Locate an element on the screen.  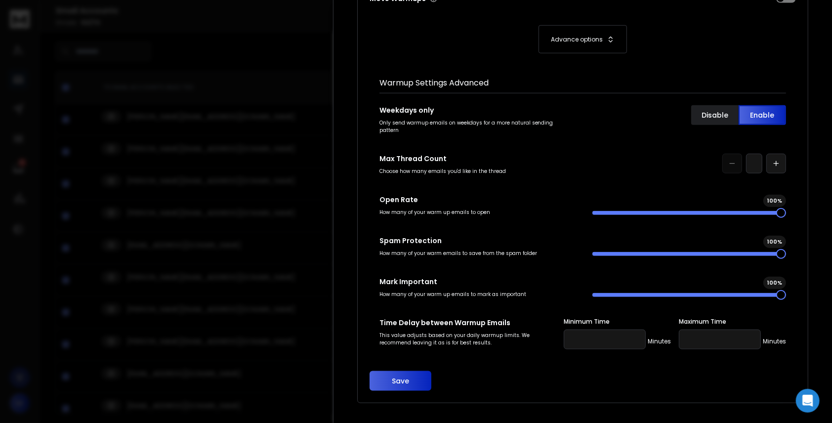
p: Only send warmup emails on weekdays for a more natural sending pattern is located at coordinates (477, 127).